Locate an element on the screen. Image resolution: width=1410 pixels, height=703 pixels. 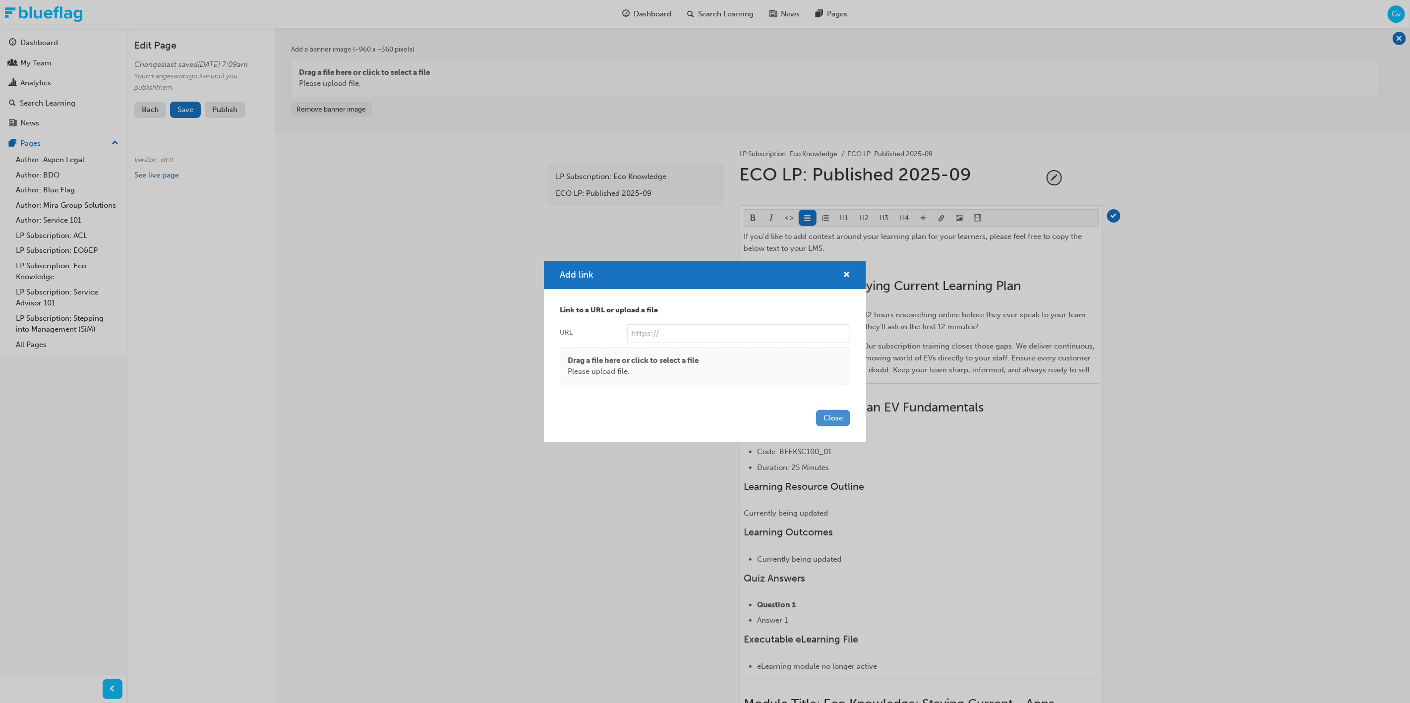
p: Please upload file. is located at coordinates (633, 371).